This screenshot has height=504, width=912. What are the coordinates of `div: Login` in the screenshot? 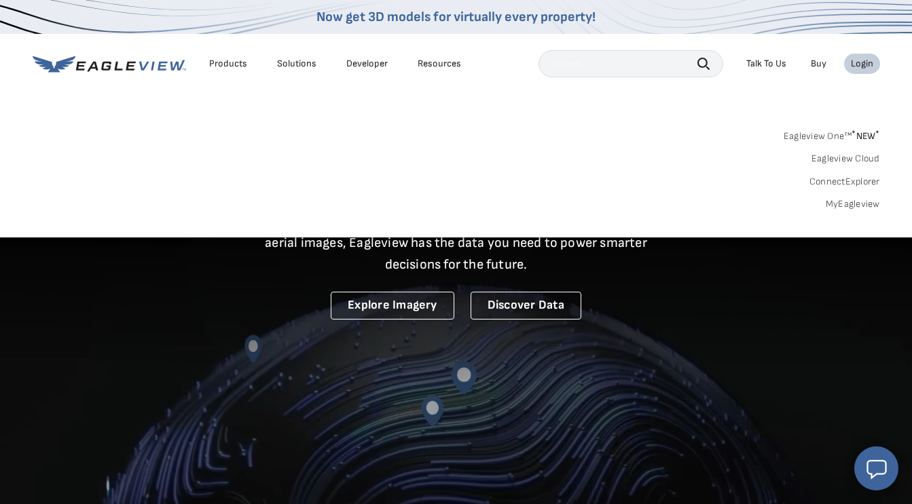 It's located at (861, 64).